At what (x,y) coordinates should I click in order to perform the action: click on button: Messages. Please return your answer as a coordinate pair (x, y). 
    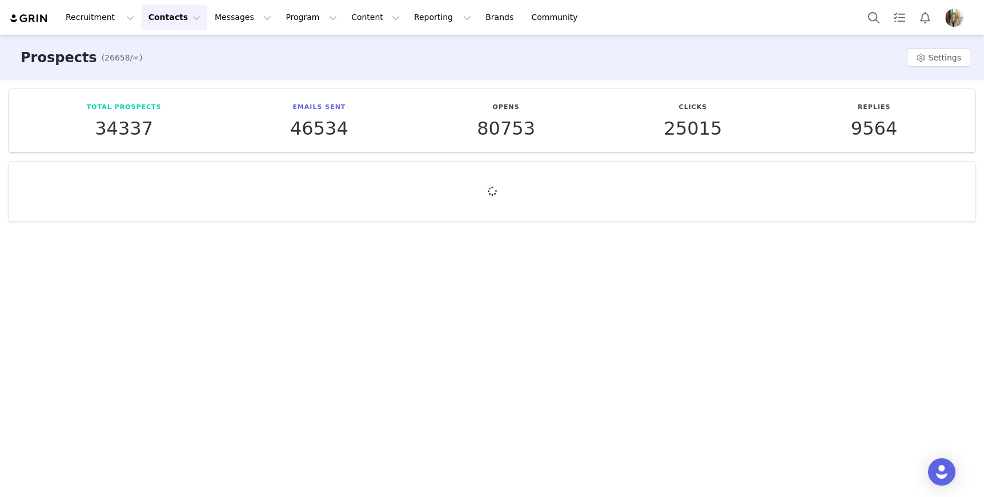
    Looking at the image, I should click on (243, 17).